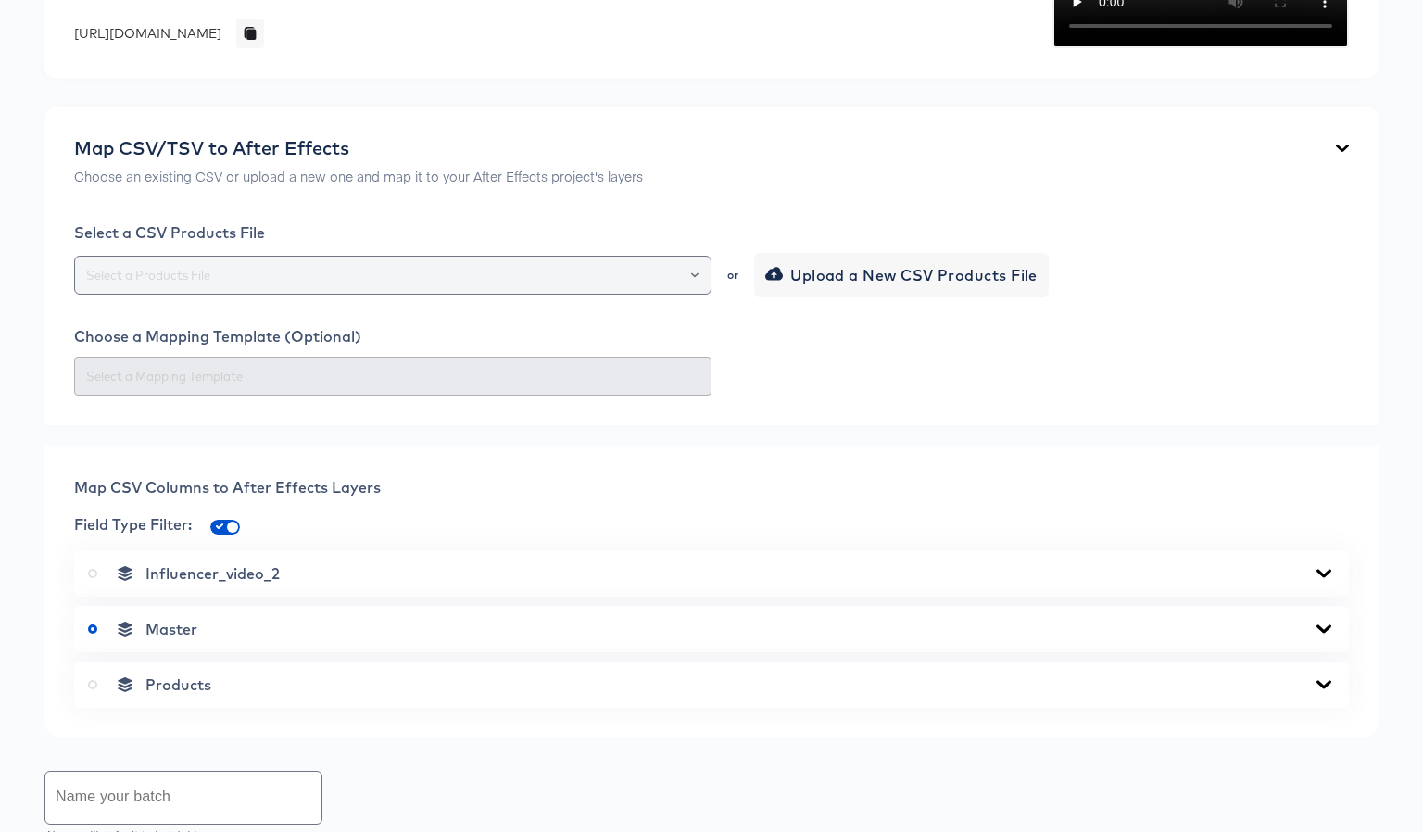 This screenshot has height=832, width=1423. What do you see at coordinates (133, 524) in the screenshot?
I see `span: Field Type Filter:` at bounding box center [133, 524].